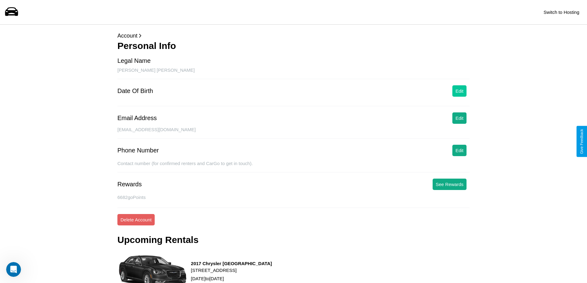 This screenshot has height=283, width=587. I want to click on div: Phone Number, so click(138, 150).